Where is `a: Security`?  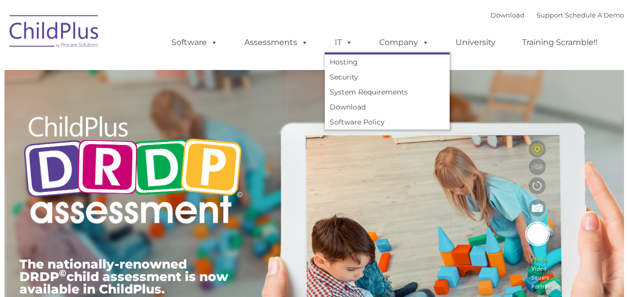 a: Security is located at coordinates (387, 77).